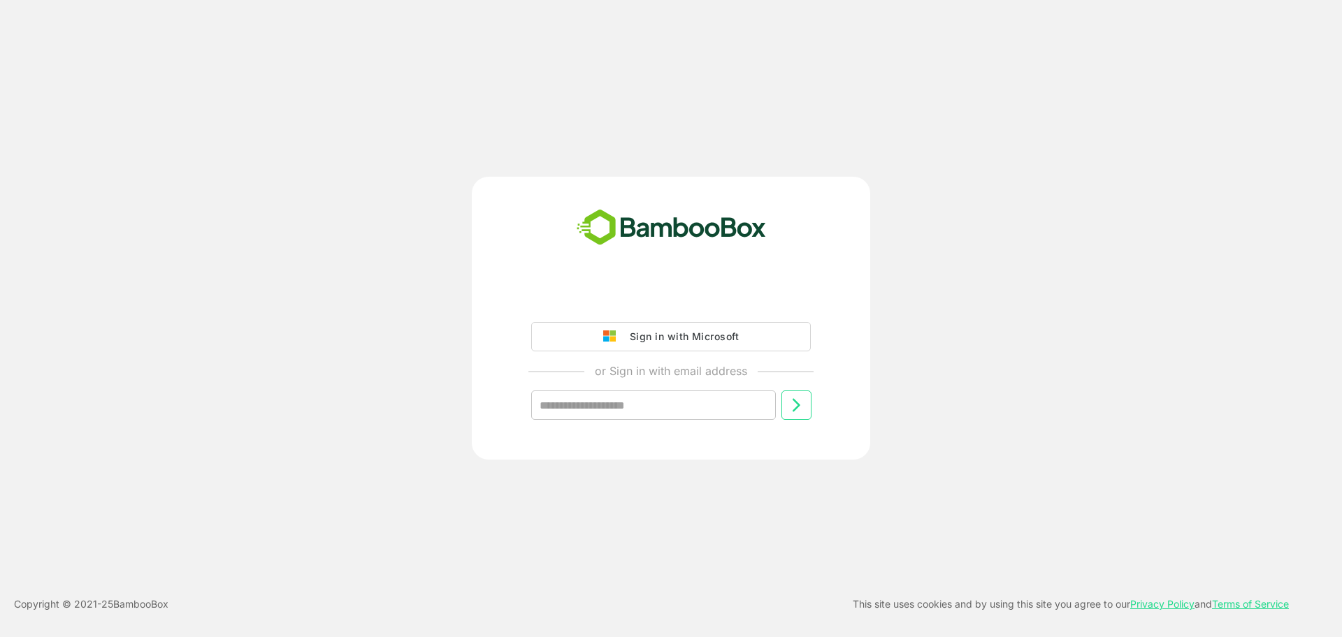  I want to click on a: Privacy Policy, so click(1162, 604).